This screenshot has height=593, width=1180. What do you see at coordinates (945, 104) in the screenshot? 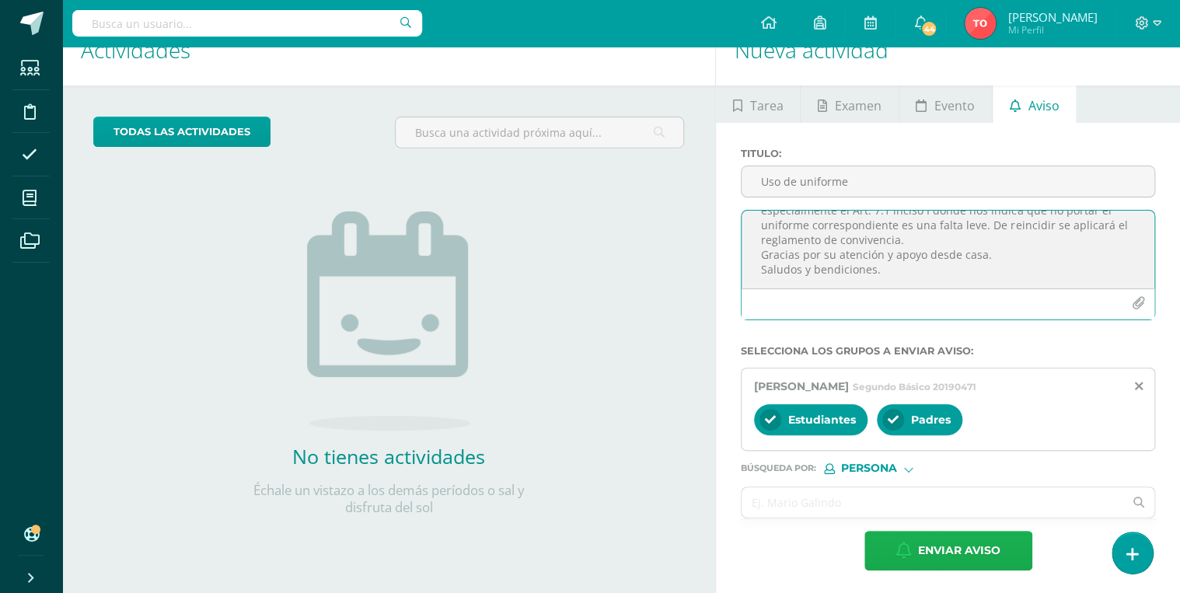
I see `a: Evento` at bounding box center [945, 104].